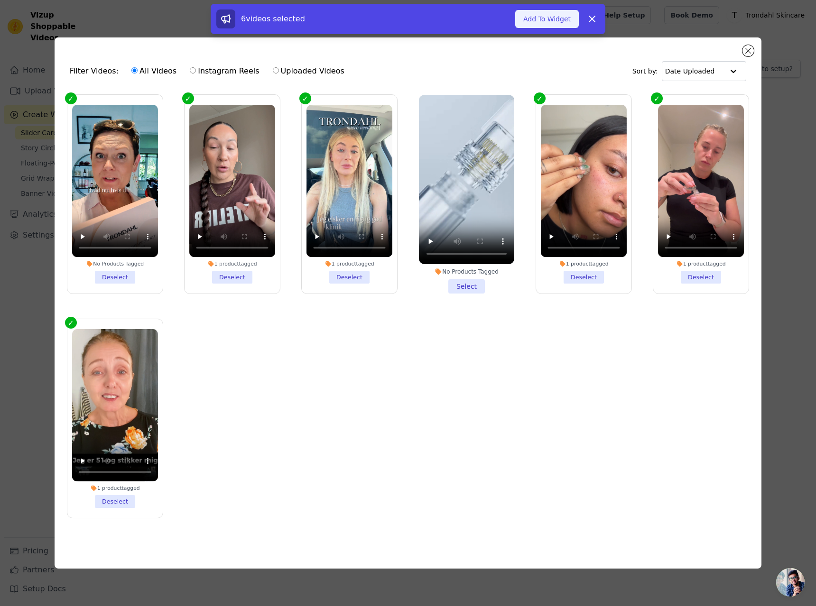  I want to click on span: 6 videos selected, so click(273, 19).